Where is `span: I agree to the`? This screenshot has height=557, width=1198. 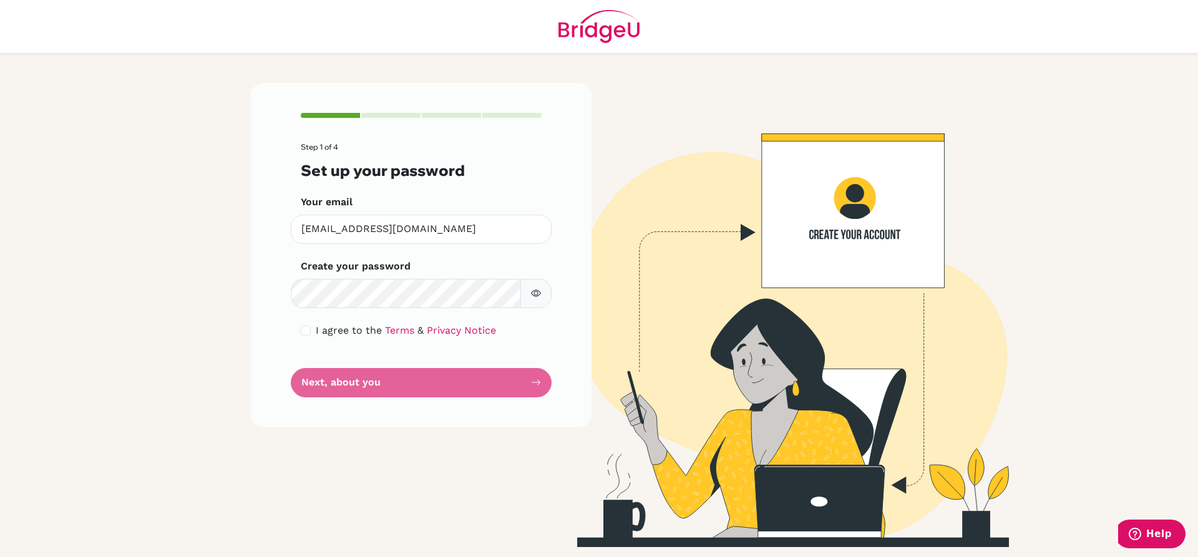 span: I agree to the is located at coordinates (349, 330).